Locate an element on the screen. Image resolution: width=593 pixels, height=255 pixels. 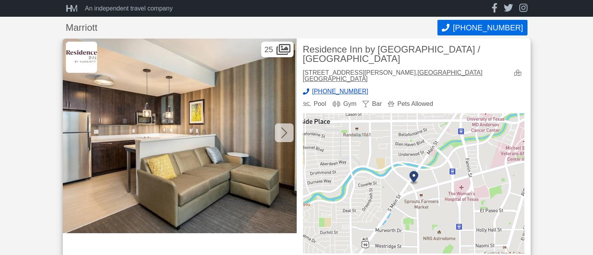
div: Pool is located at coordinates (315, 104).